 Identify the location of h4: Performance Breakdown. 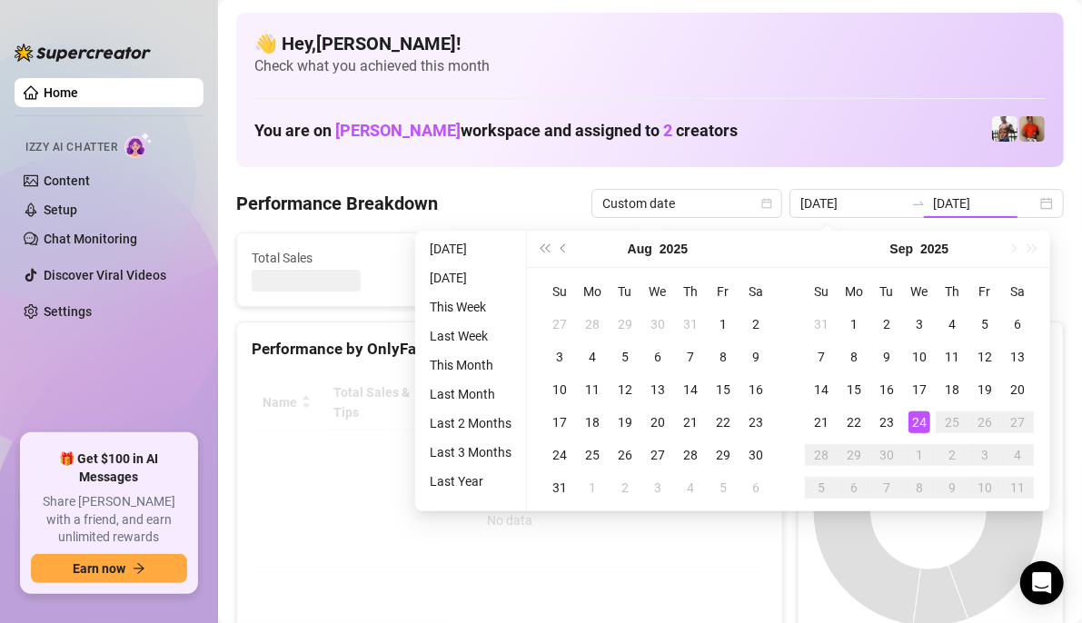
(337, 203).